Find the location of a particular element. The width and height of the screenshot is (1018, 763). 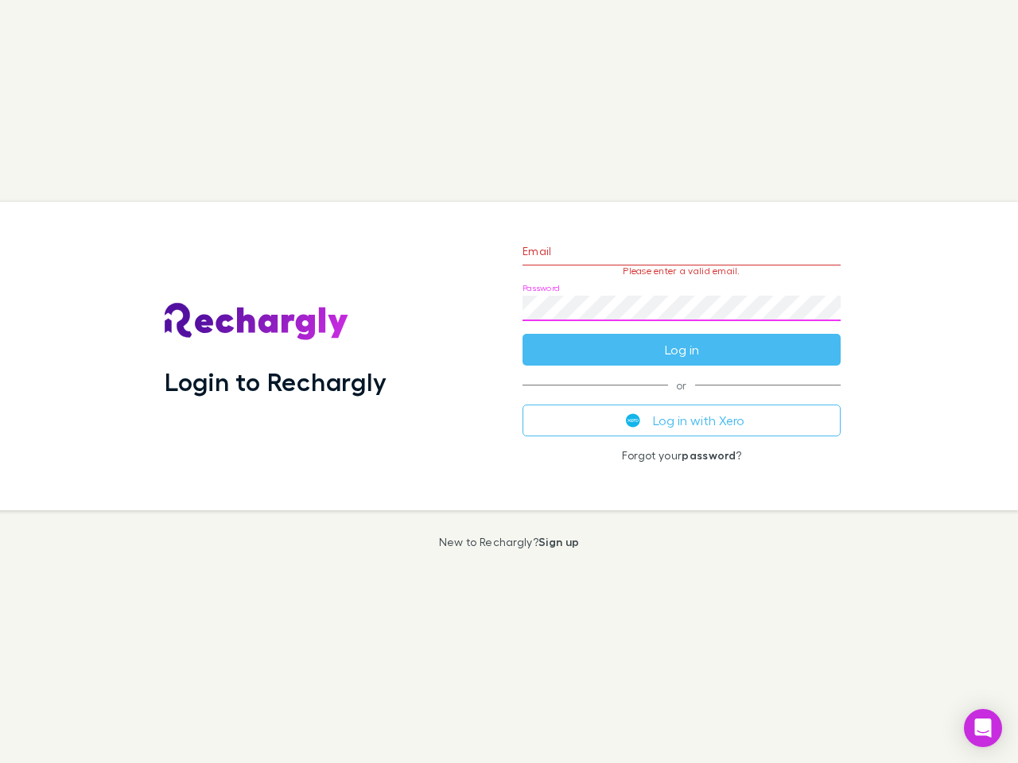

a: password is located at coordinates (709, 455).